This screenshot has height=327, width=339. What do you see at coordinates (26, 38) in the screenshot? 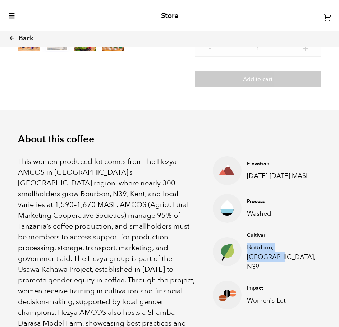
I see `span: Back` at bounding box center [26, 38].